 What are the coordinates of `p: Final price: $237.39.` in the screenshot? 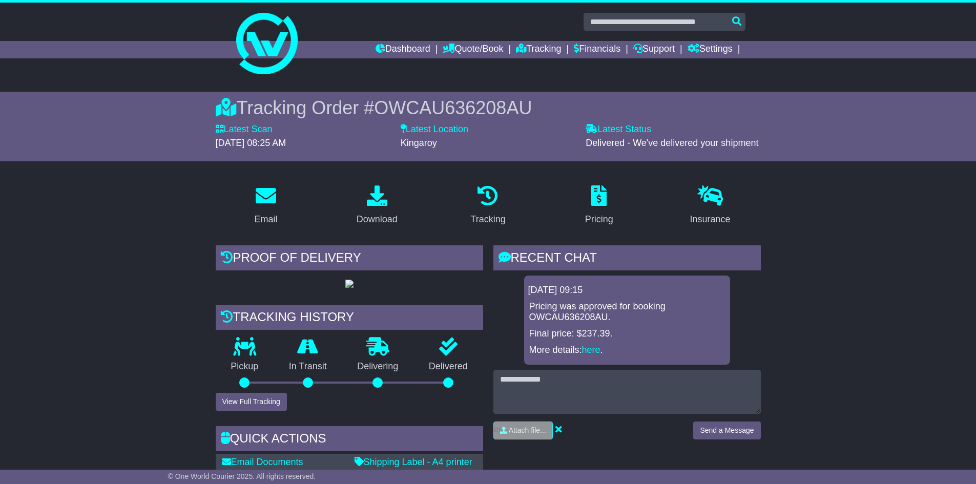 It's located at (627, 334).